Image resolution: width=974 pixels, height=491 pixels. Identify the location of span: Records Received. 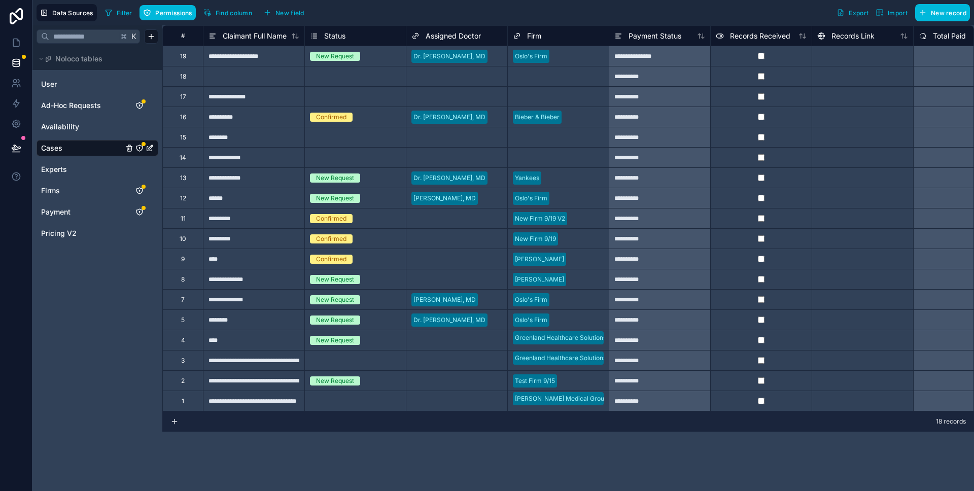
(760, 36).